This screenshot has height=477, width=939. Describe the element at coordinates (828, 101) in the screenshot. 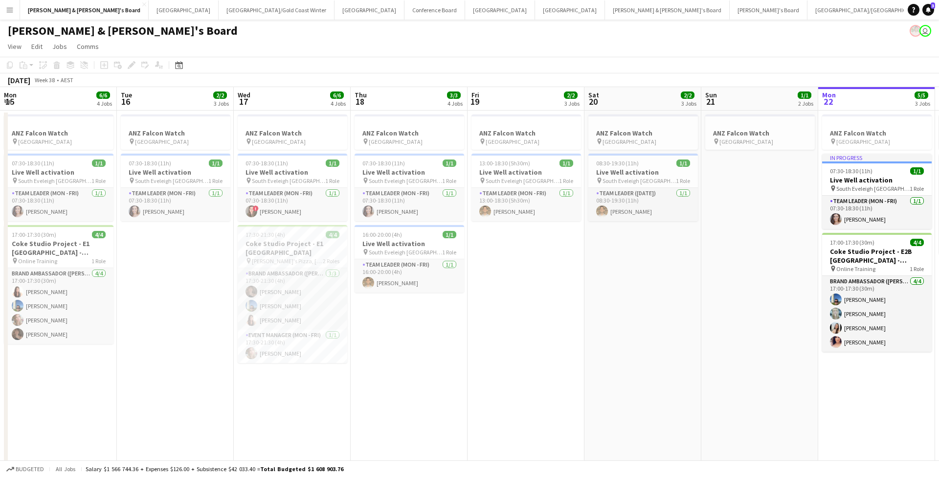

I see `span: 22` at that location.